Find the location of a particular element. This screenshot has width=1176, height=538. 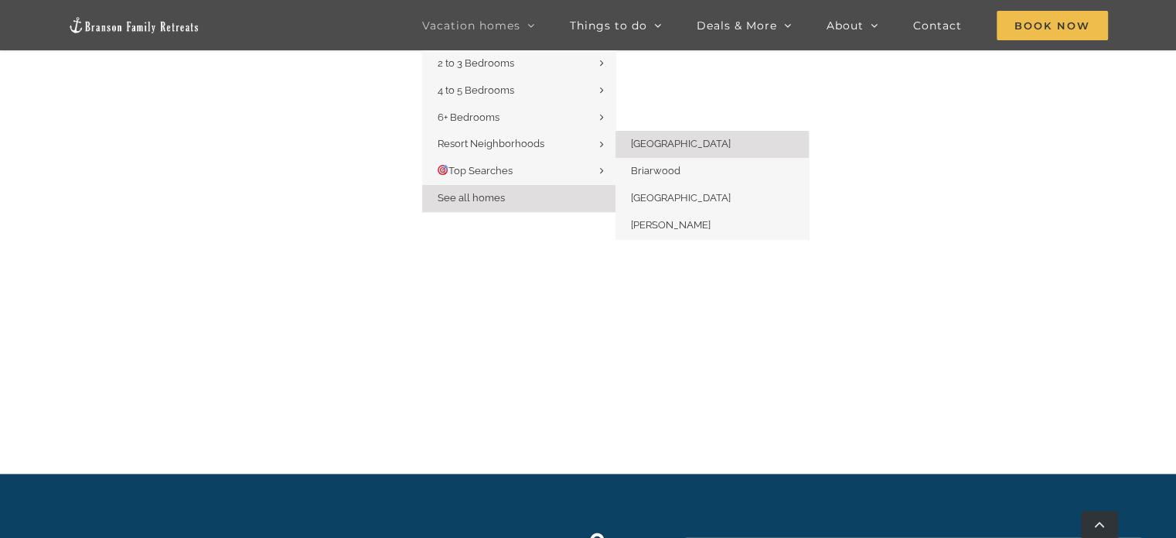

span: Deals & More is located at coordinates (737, 26).